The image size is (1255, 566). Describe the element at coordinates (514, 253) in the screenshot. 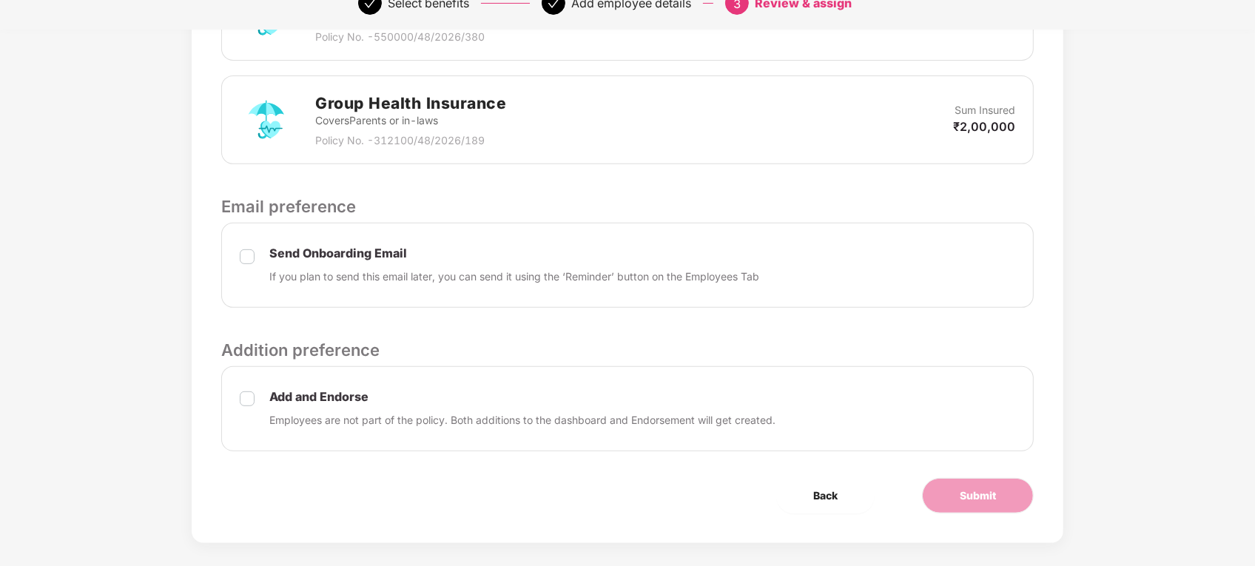

I see `p: Send Onboarding Email` at that location.